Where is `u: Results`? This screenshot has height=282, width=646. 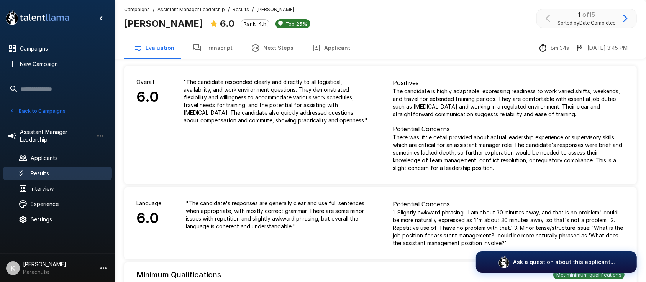
u: Results is located at coordinates (241, 9).